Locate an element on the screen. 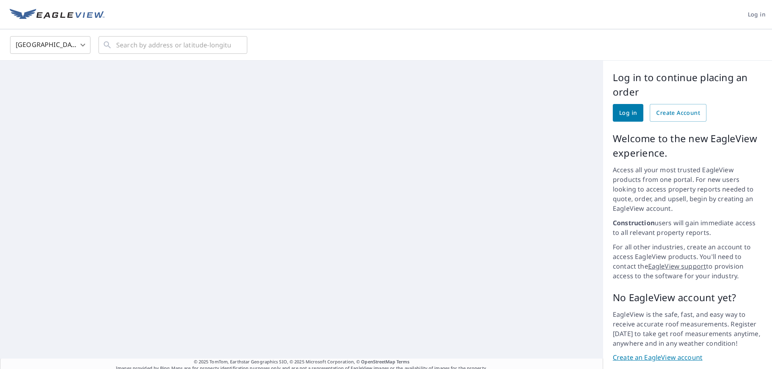 The image size is (772, 369). p: Log in to continue placing an order is located at coordinates (687, 85).